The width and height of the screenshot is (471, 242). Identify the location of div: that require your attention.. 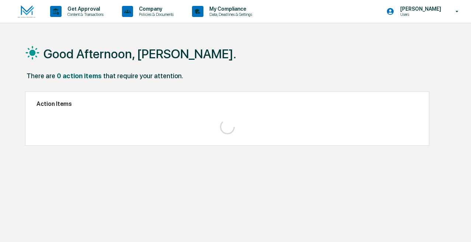
(143, 76).